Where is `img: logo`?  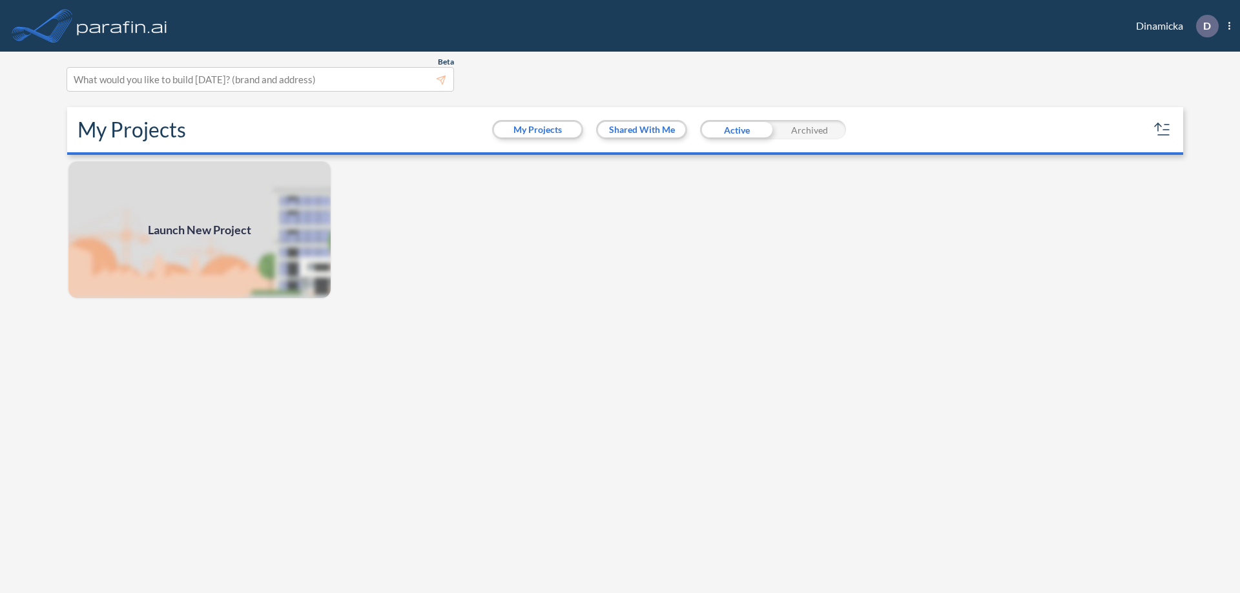 img: logo is located at coordinates (122, 26).